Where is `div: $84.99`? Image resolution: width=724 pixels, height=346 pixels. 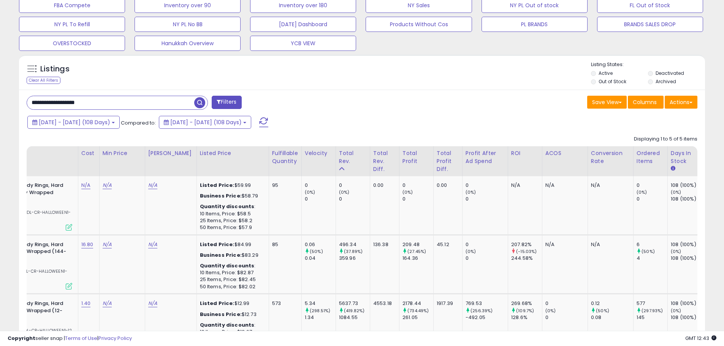
div: $84.99 is located at coordinates (232, 245).